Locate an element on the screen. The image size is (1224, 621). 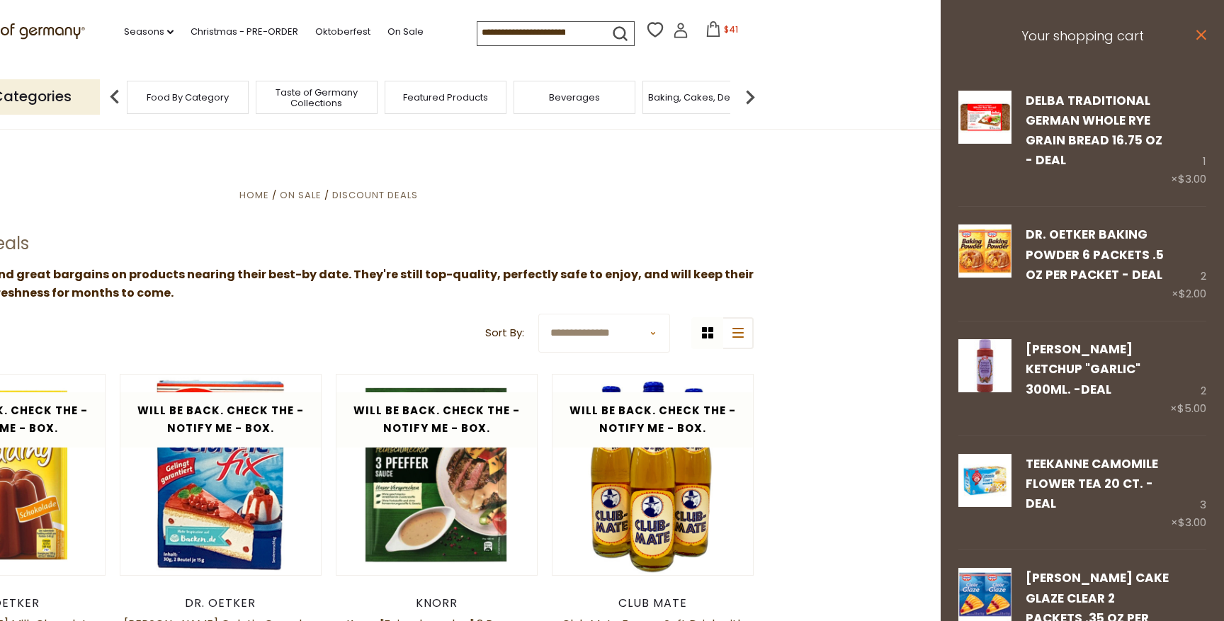
span: Food By Category is located at coordinates (188, 97).